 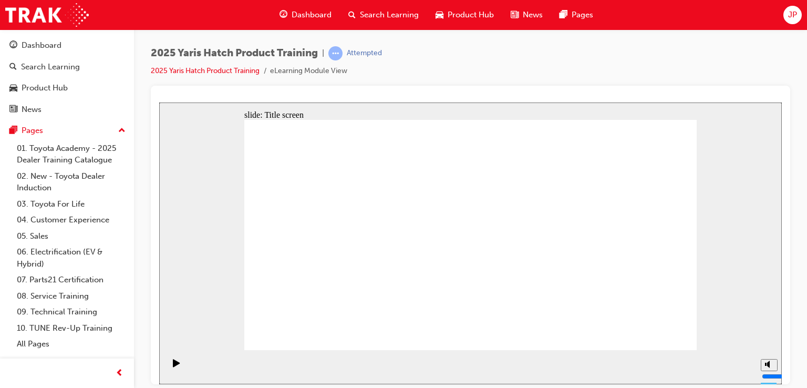 What do you see at coordinates (67, 109) in the screenshot?
I see `a: News` at bounding box center [67, 109].